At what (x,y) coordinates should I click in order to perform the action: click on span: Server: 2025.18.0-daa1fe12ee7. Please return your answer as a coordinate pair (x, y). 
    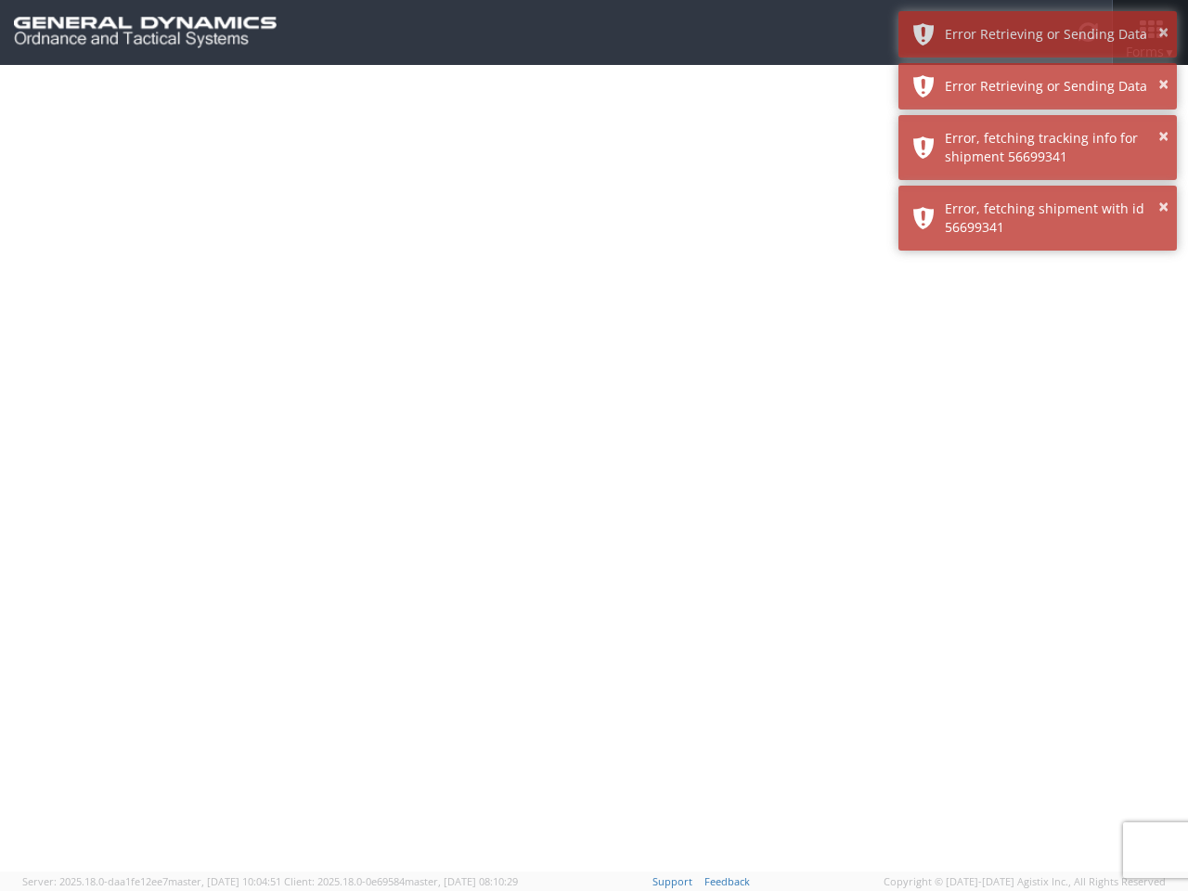
    Looking at the image, I should click on (151, 881).